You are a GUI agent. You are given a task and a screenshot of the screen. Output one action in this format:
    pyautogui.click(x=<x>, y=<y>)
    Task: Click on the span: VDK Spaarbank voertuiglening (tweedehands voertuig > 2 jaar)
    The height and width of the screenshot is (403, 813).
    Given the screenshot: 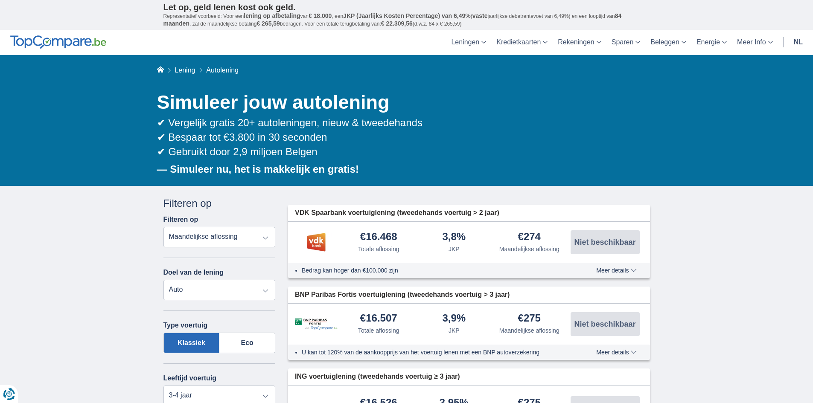 What is the action you would take?
    pyautogui.click(x=397, y=213)
    